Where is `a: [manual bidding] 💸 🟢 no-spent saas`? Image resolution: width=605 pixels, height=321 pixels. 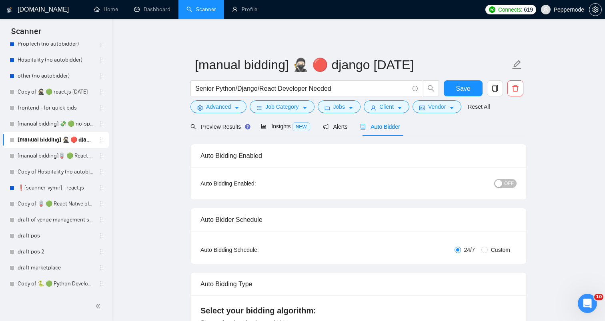
a: [manual bidding] 💸 🟢 no-spent saas is located at coordinates (56, 124).